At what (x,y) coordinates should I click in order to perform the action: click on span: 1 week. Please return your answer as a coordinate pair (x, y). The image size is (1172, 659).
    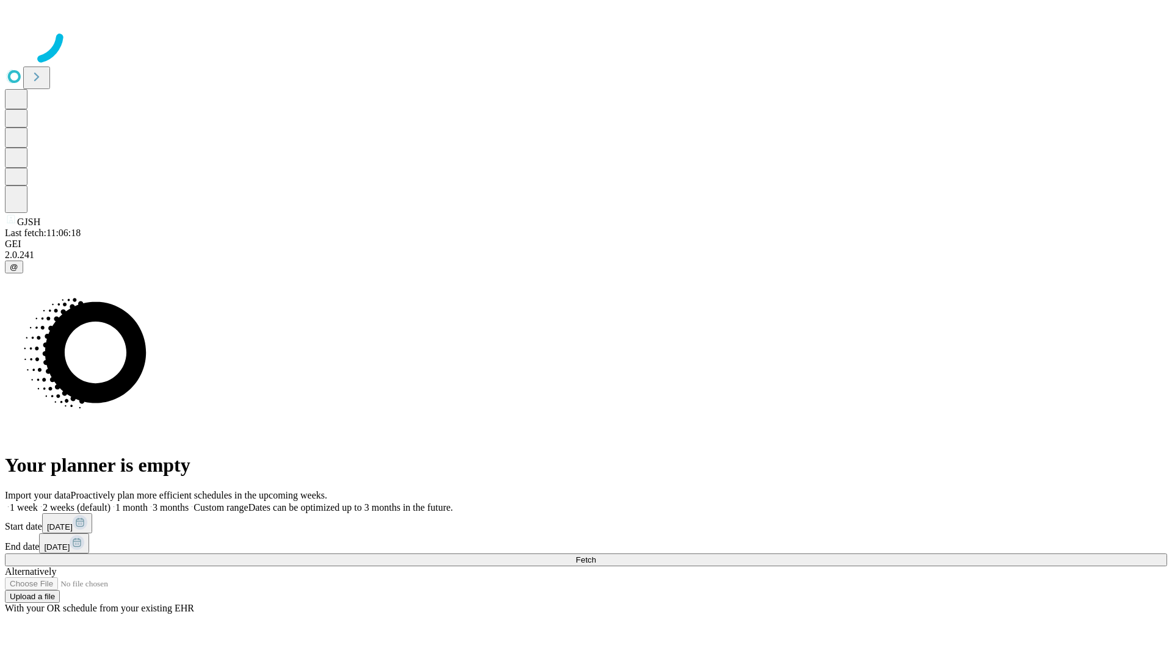
    Looking at the image, I should click on (24, 507).